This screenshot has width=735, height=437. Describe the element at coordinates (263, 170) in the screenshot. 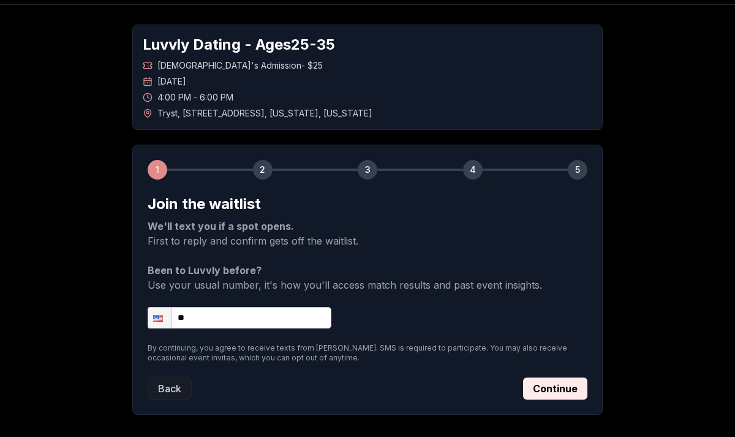

I see `div: 2` at that location.